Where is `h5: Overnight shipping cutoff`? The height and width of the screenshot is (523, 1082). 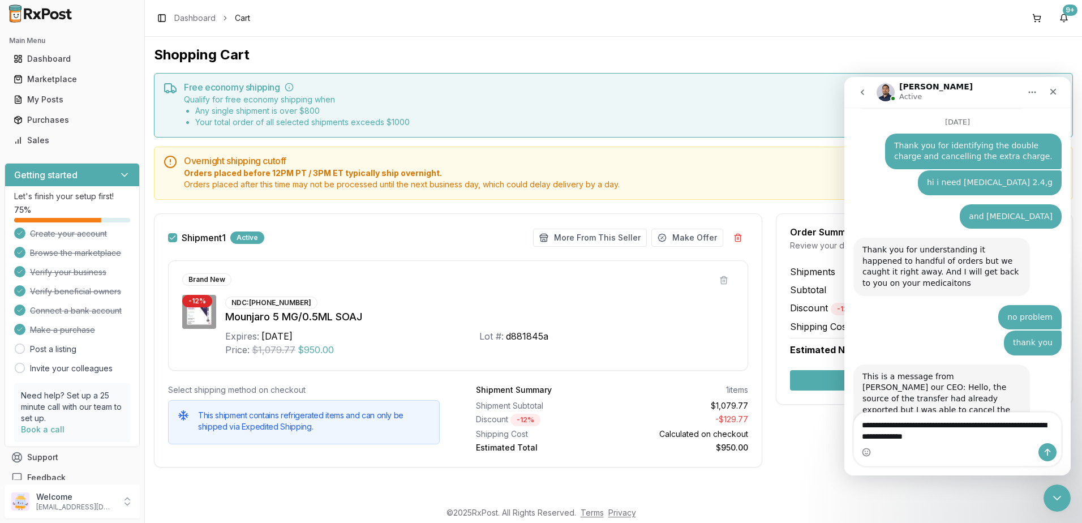
h5: Overnight shipping cutoff is located at coordinates (624, 161).